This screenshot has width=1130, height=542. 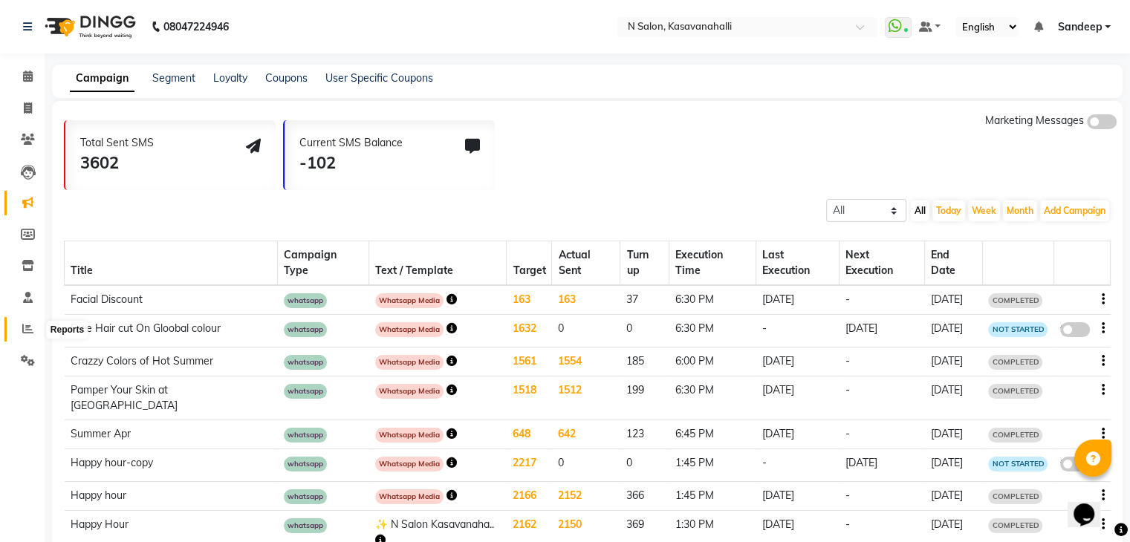 What do you see at coordinates (102, 79) in the screenshot?
I see `a: Campaign` at bounding box center [102, 79].